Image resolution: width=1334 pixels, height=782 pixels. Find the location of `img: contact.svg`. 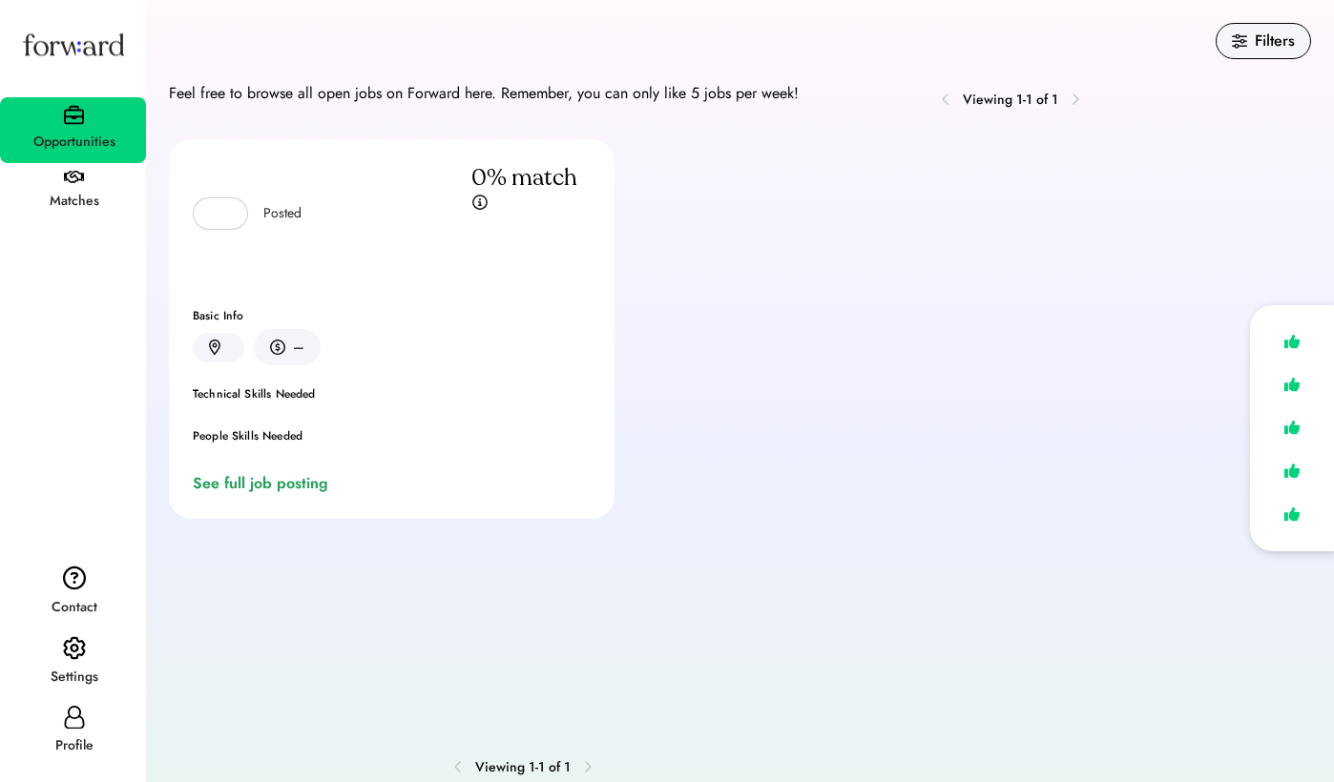

img: contact.svg is located at coordinates (74, 578).